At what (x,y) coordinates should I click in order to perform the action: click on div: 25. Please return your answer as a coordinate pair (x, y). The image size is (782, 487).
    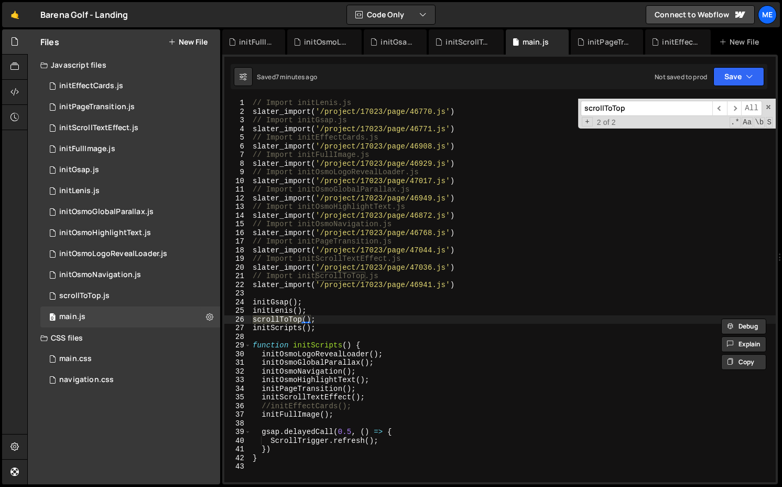
    Looking at the image, I should click on (237, 310).